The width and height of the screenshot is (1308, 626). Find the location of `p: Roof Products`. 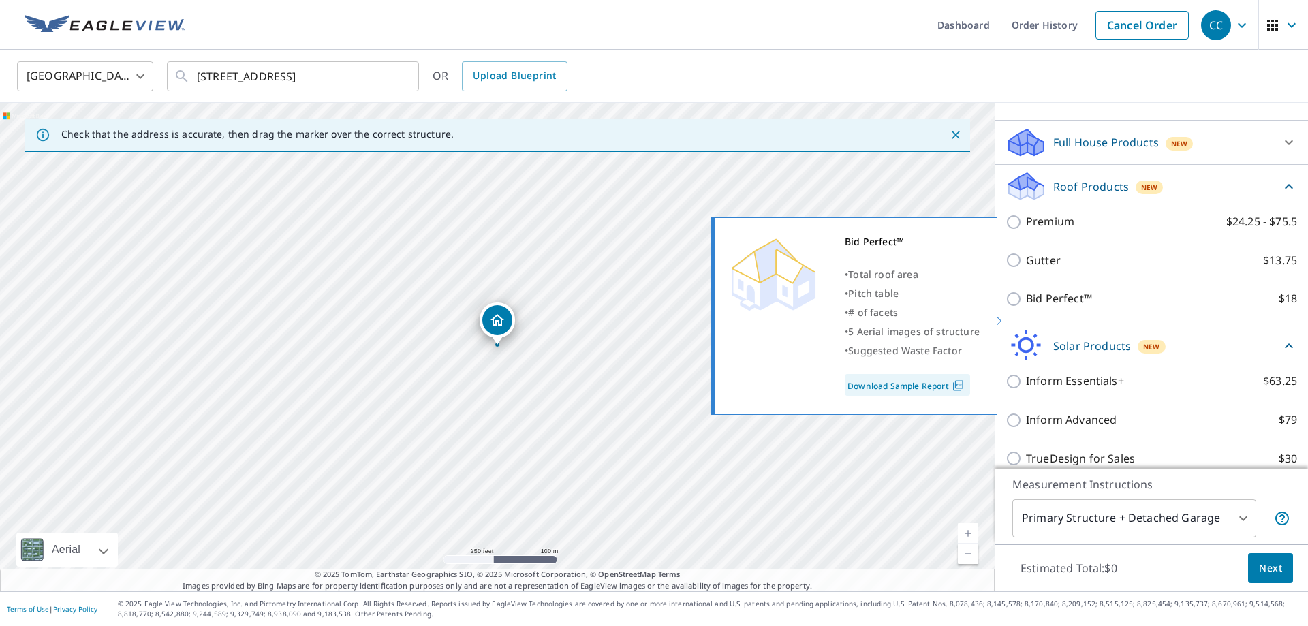

p: Roof Products is located at coordinates (1091, 187).